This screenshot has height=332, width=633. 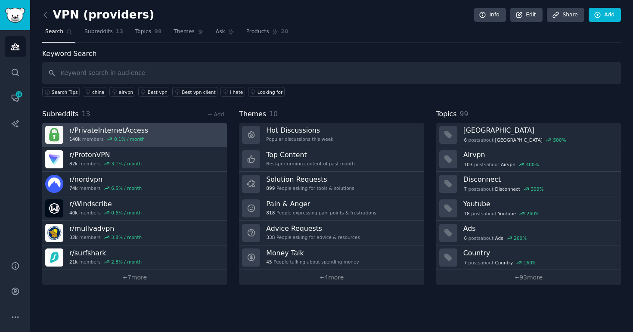 What do you see at coordinates (530, 263) in the screenshot?
I see `div: 160 %` at bounding box center [530, 263].